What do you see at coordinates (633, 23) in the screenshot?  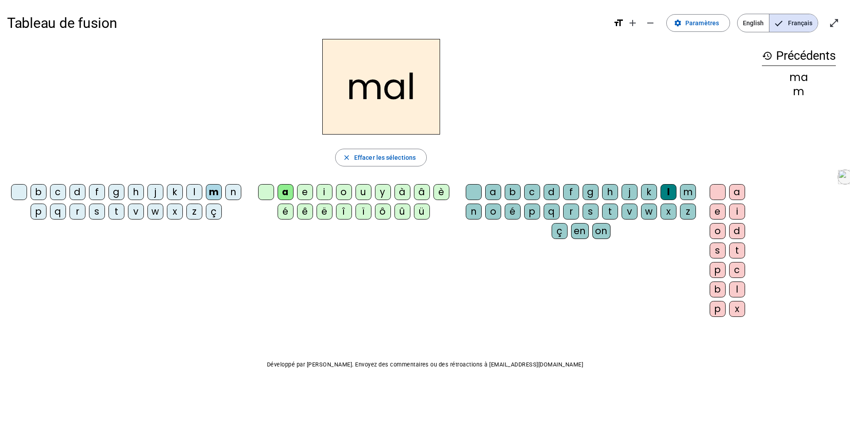 I see `button: Augmenter la taille de la police` at bounding box center [633, 23].